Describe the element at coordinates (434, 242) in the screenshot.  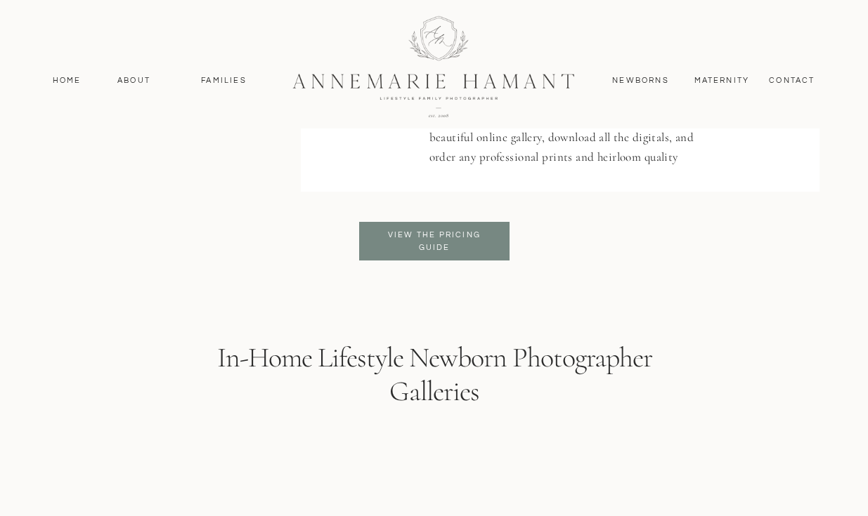
I see `a: View the pricing Guide` at that location.